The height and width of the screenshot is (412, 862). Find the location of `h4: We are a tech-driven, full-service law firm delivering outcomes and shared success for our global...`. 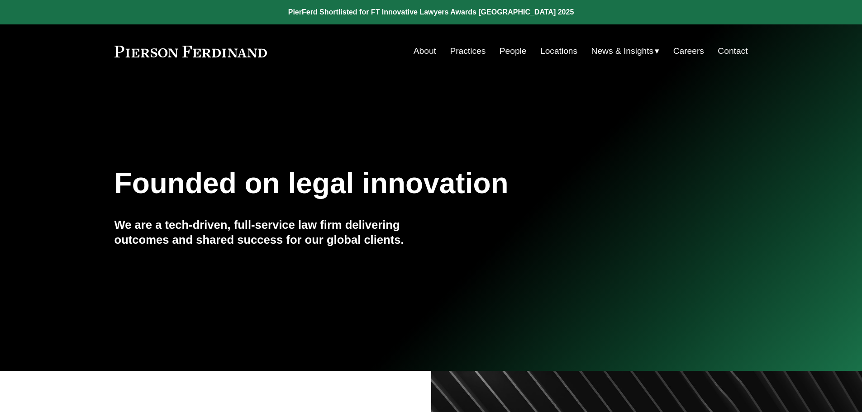

h4: We are a tech-driven, full-service law firm delivering outcomes and shared success for our global... is located at coordinates (273, 232).